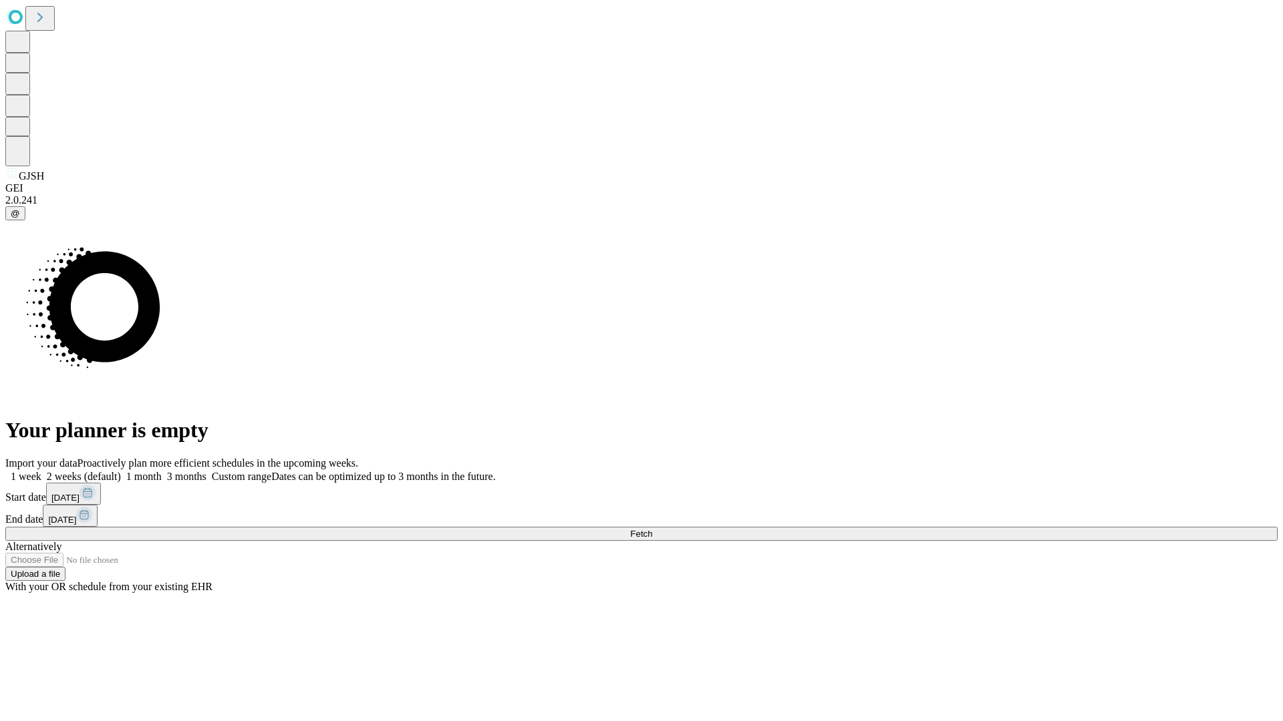 This screenshot has width=1283, height=721. I want to click on span: Import your data, so click(41, 463).